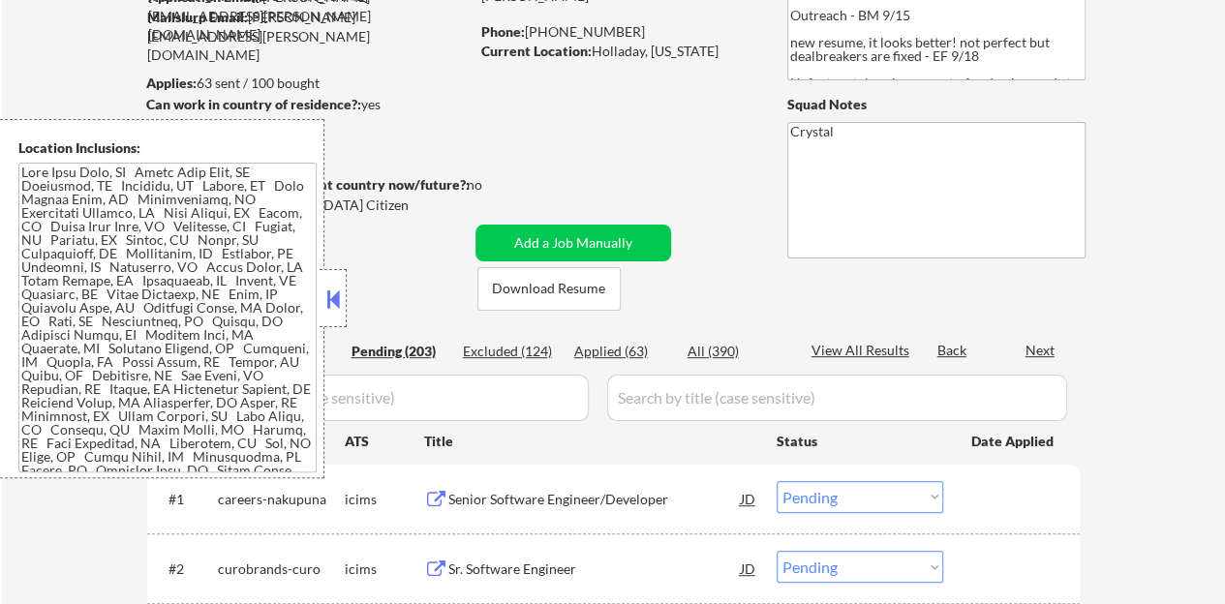 This screenshot has width=1225, height=604. What do you see at coordinates (400, 351) in the screenshot?
I see `div: Pending (203)` at bounding box center [400, 351].